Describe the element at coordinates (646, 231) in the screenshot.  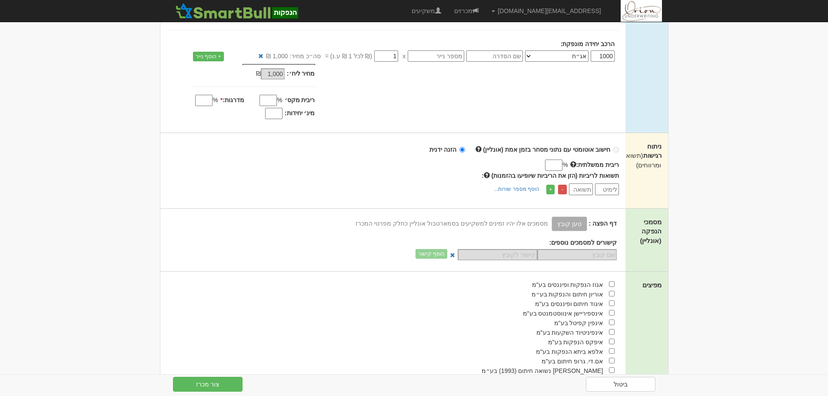
I see `label: מסמכי הנפקה (אונליין)` at that location.